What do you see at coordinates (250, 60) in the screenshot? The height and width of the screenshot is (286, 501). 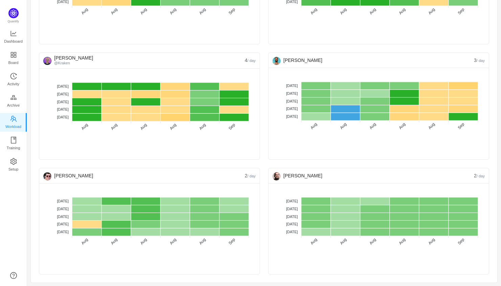 I see `span: 4` at bounding box center [250, 60].